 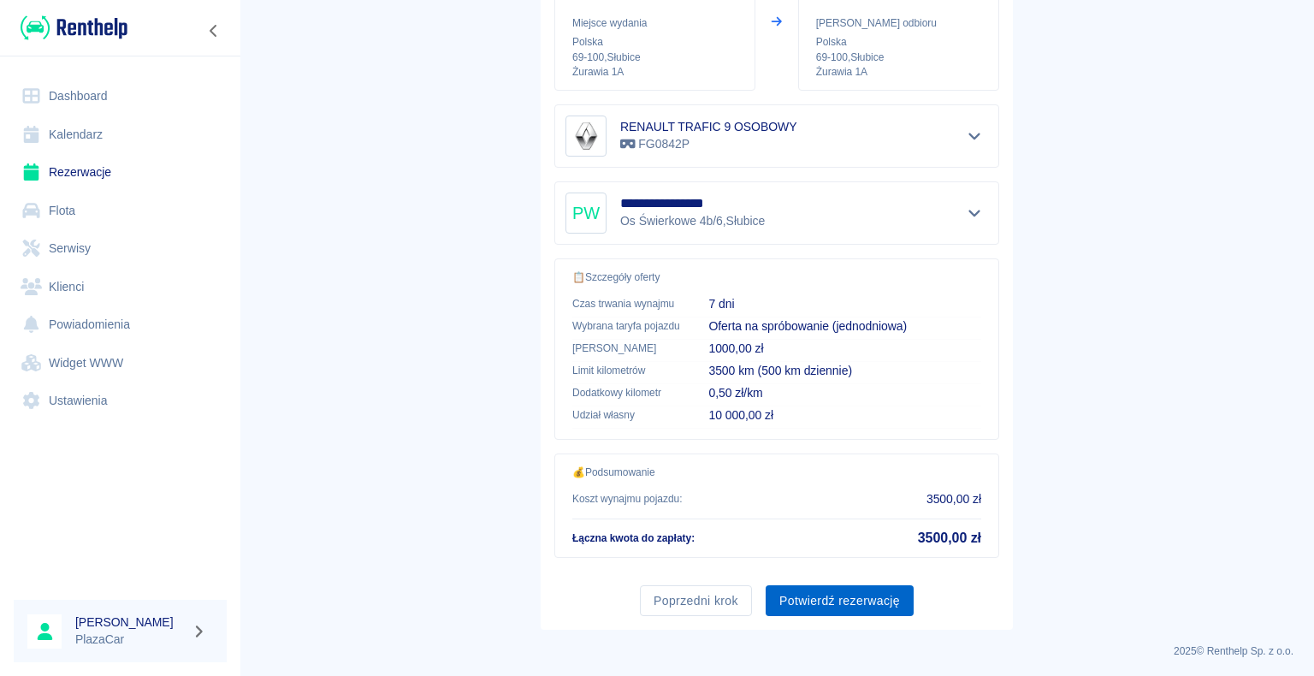 What do you see at coordinates (845, 348) in the screenshot?
I see `p: 1000,00 zł` at bounding box center [845, 348].